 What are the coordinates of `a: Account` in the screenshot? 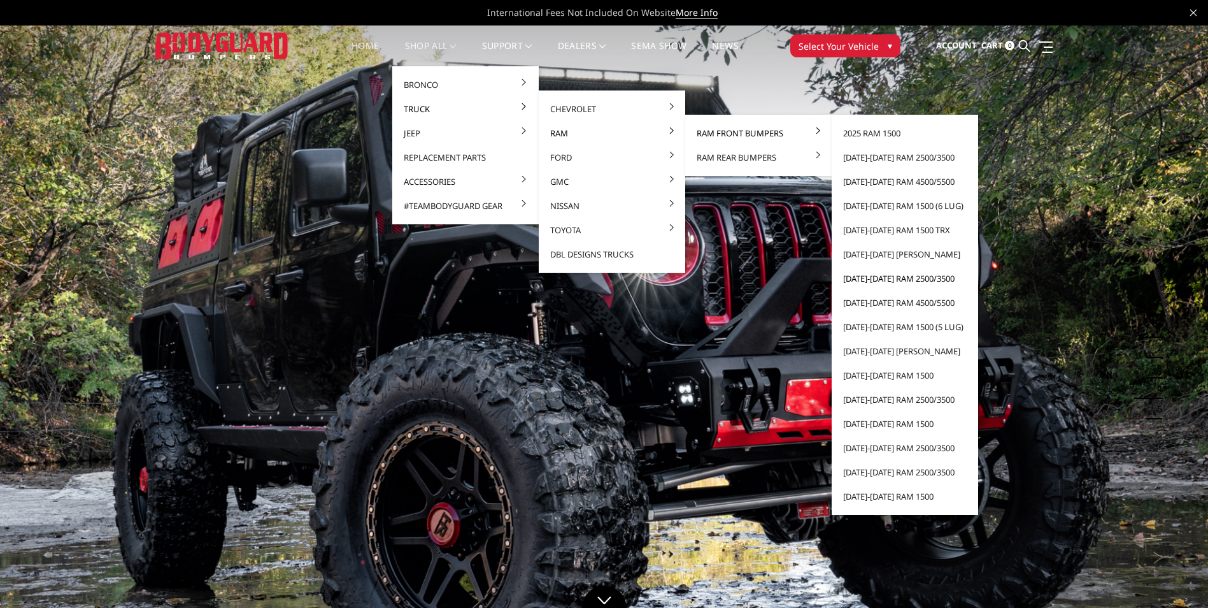 It's located at (957, 46).